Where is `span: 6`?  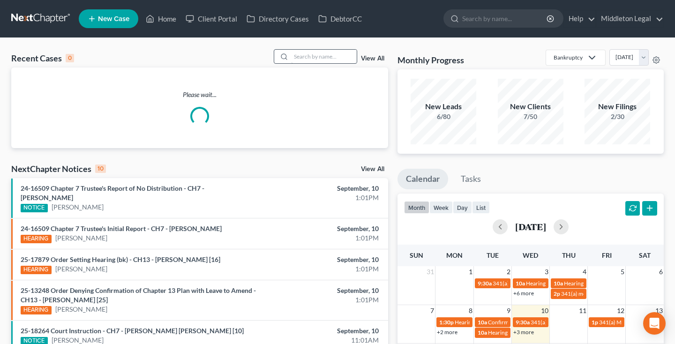
span: 6 is located at coordinates (661, 272).